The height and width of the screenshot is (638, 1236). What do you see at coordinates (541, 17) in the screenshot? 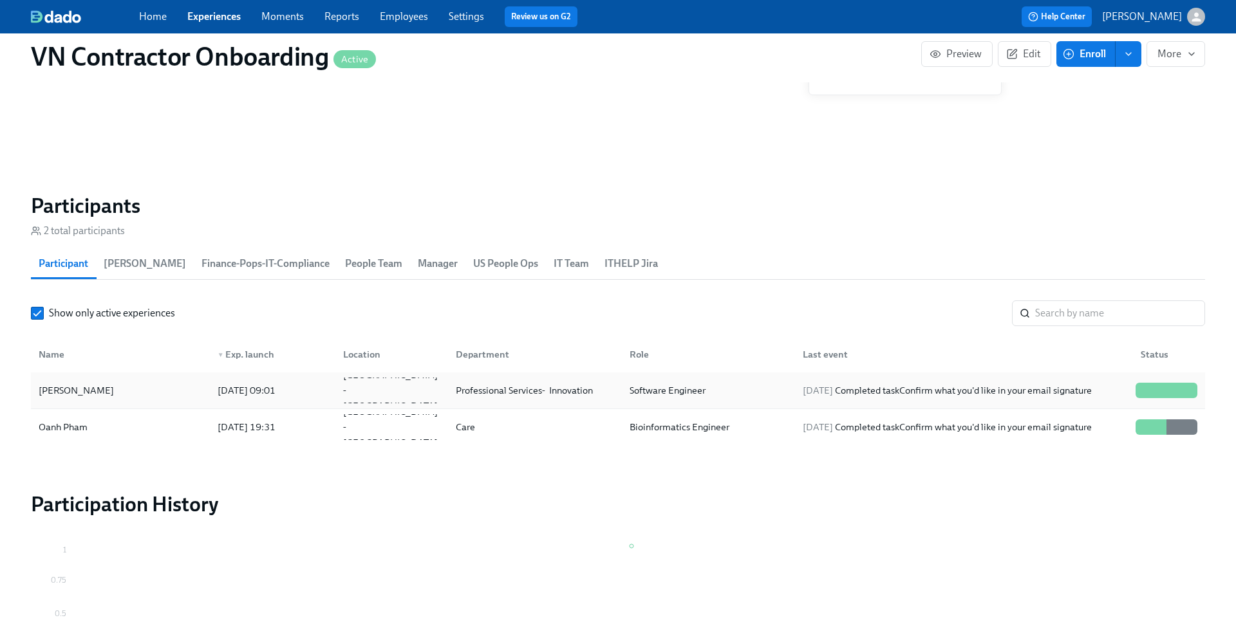
I see `button: Review us on G2` at bounding box center [541, 17].